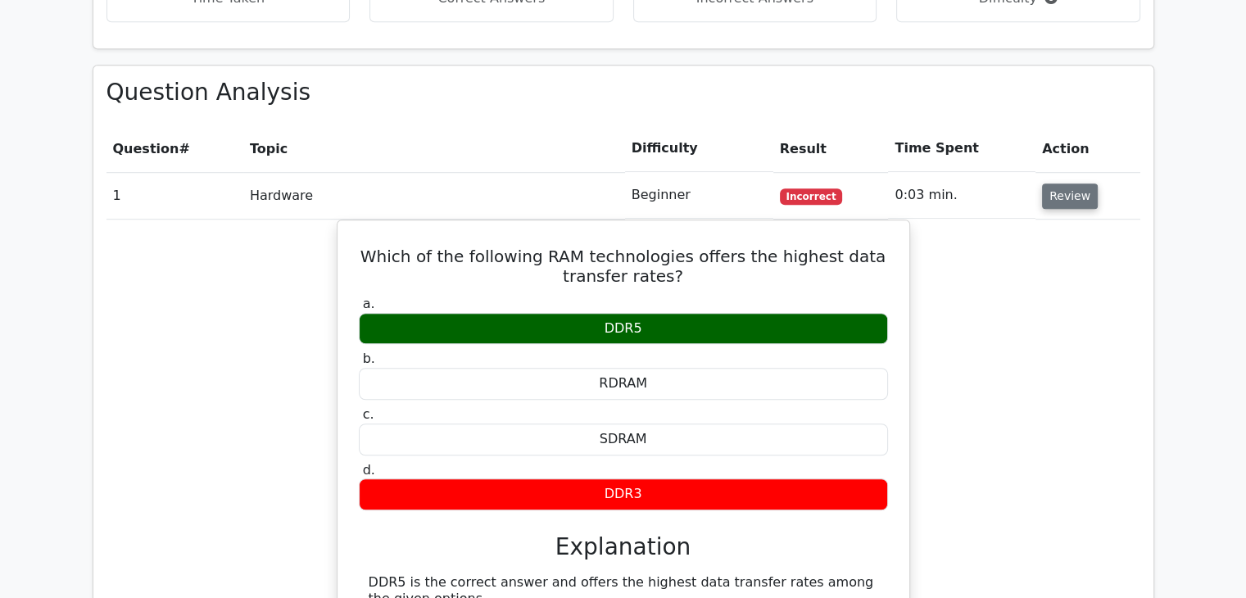  What do you see at coordinates (146, 148) in the screenshot?
I see `span: Question` at bounding box center [146, 148].